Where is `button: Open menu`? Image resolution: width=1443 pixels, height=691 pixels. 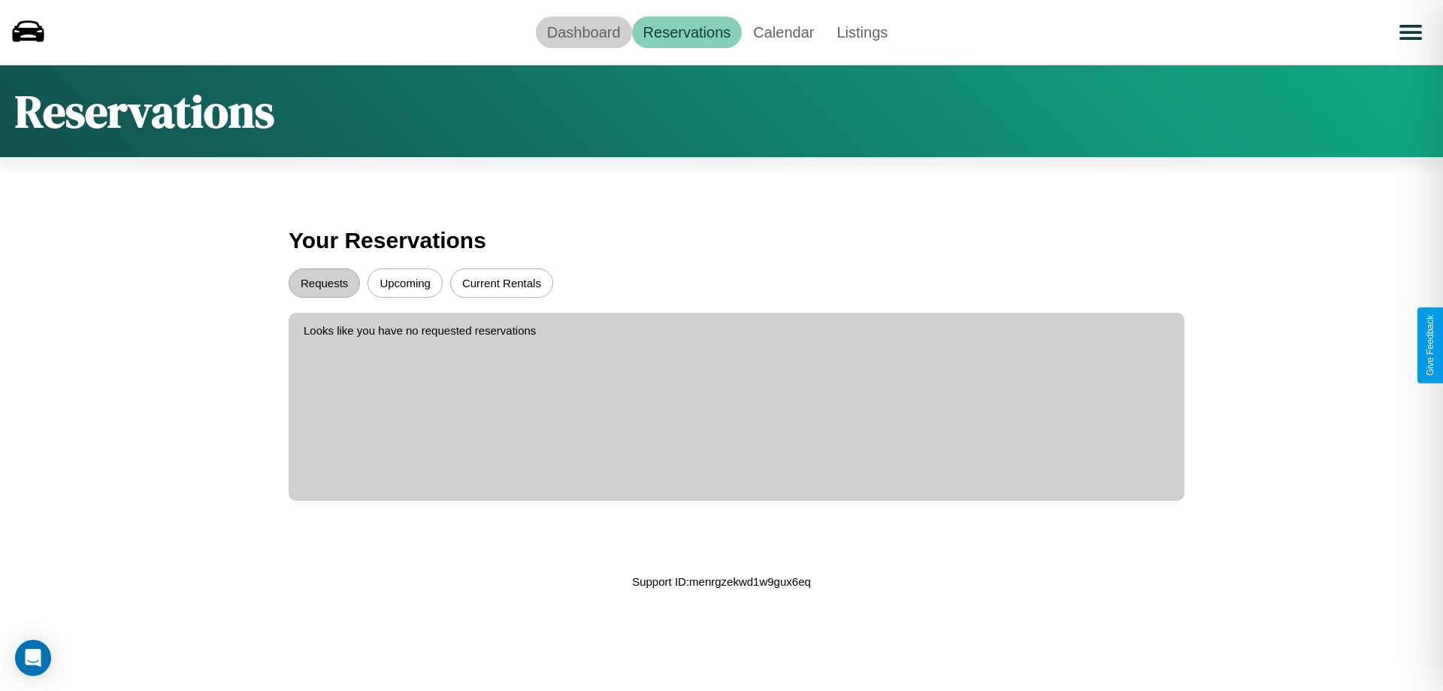 button: Open menu is located at coordinates (1411, 32).